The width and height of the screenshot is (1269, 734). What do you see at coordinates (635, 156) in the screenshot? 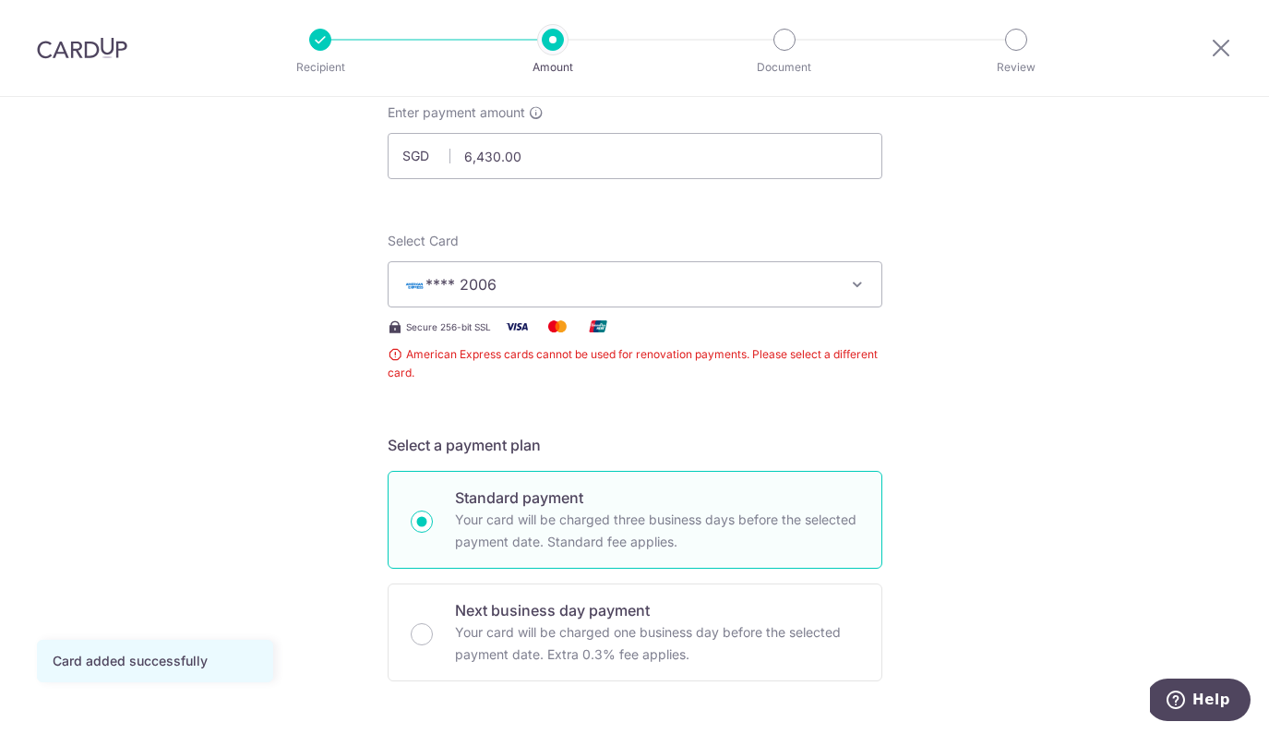
I see `input: 0.00` at bounding box center [635, 156].